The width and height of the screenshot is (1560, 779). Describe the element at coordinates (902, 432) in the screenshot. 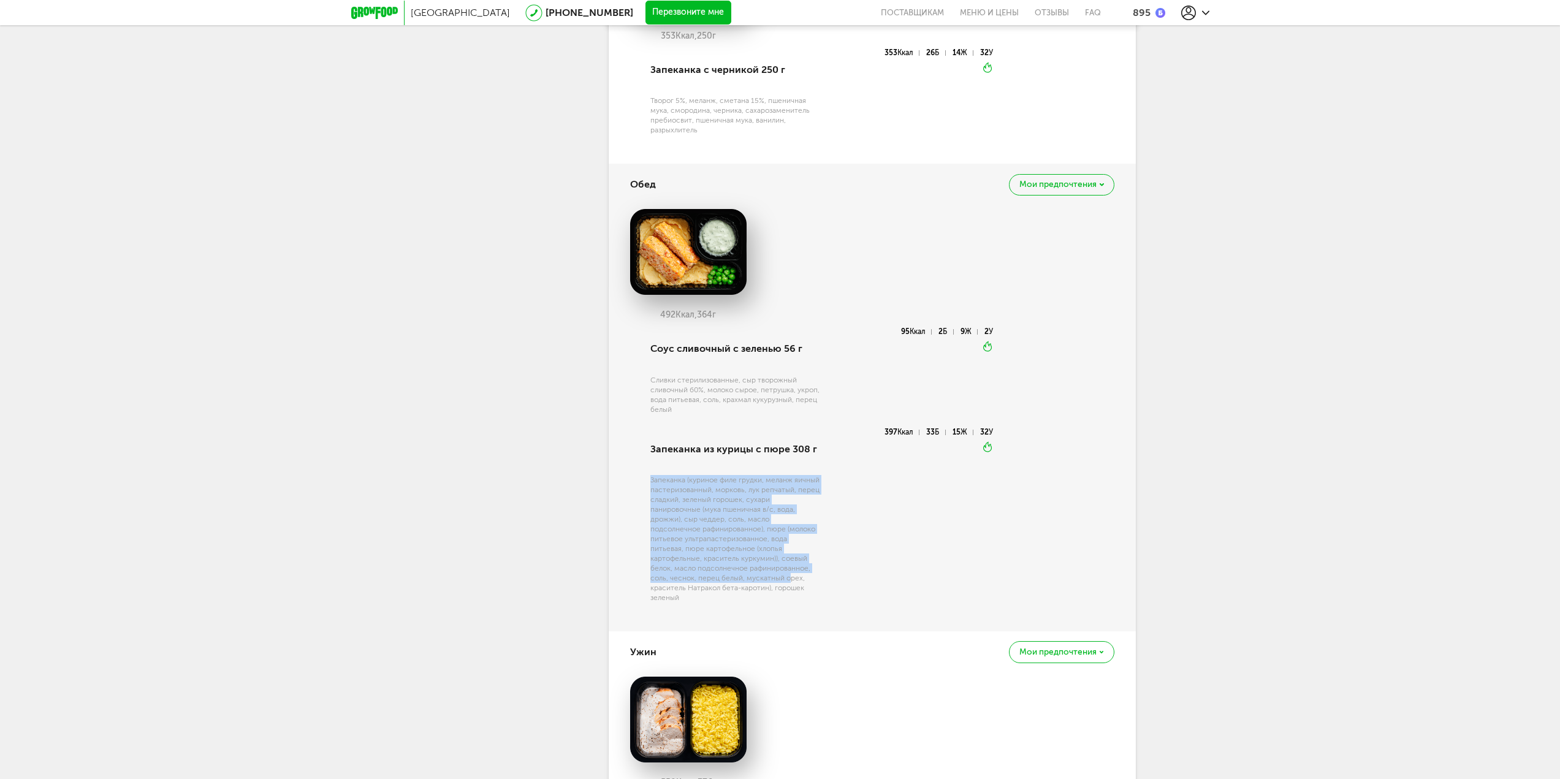

I see `div: 397` at that location.